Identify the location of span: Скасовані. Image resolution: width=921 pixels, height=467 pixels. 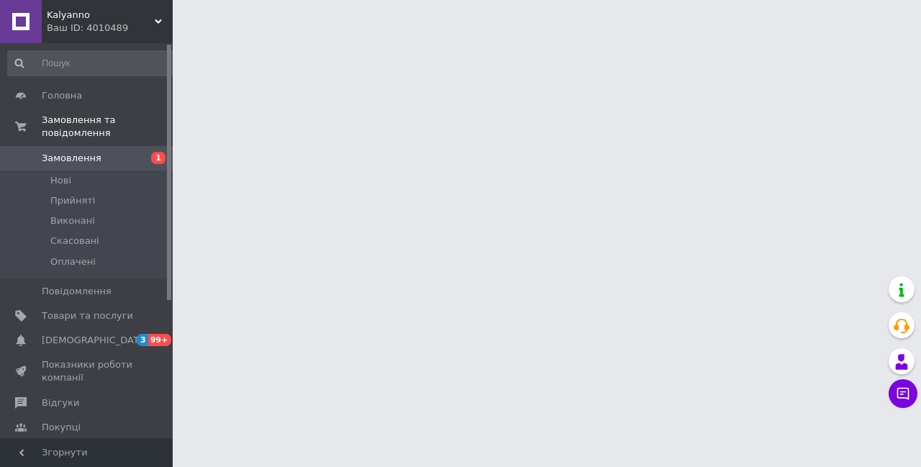
(75, 241).